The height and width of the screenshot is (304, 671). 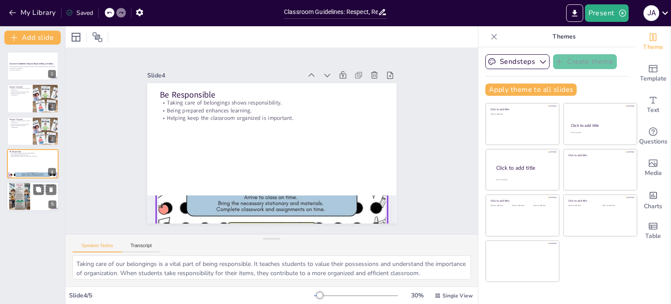 I want to click on strong: Classroom Guidelines: Respect, Responsibility, and Safety, so click(x=31, y=63).